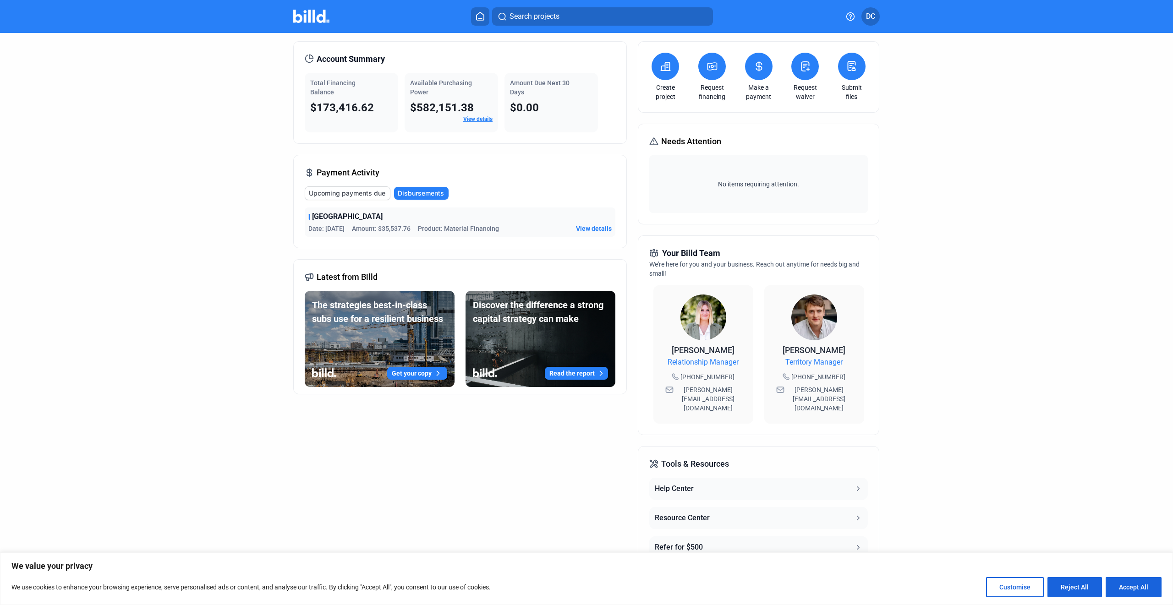 This screenshot has width=1173, height=605. I want to click on div: Help Center, so click(674, 489).